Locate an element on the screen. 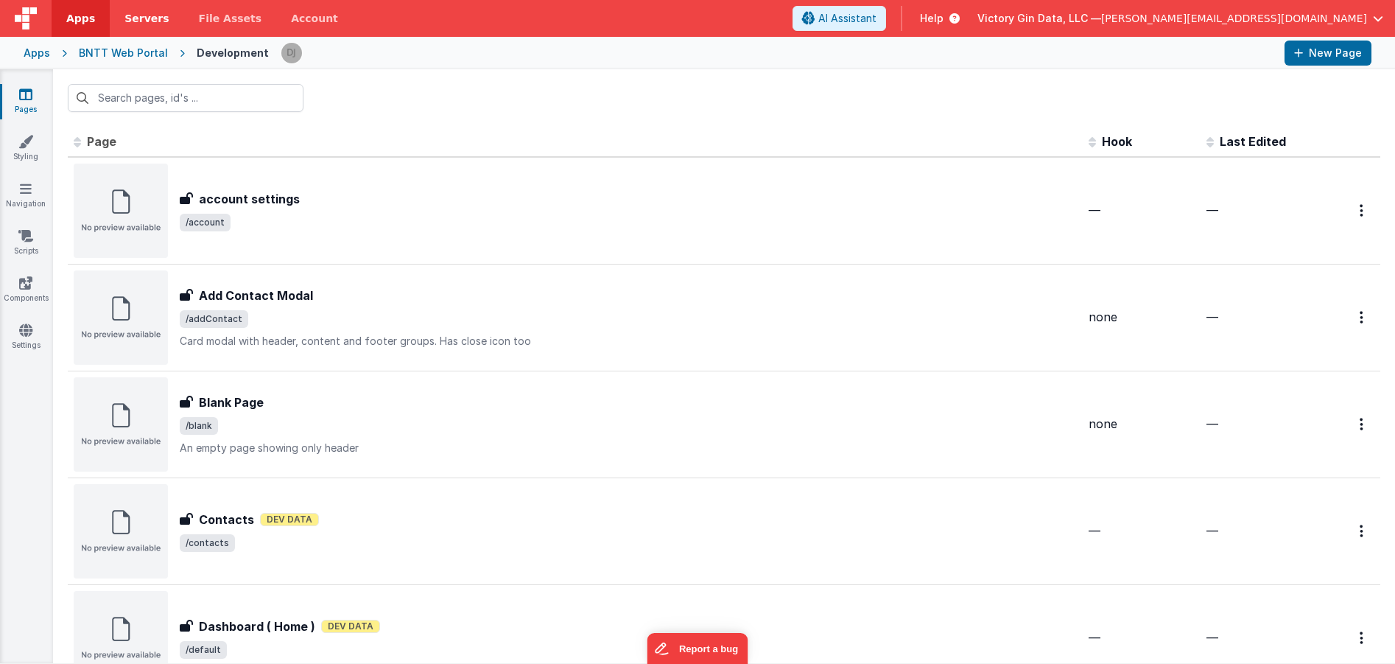  span: /contacts is located at coordinates (207, 543).